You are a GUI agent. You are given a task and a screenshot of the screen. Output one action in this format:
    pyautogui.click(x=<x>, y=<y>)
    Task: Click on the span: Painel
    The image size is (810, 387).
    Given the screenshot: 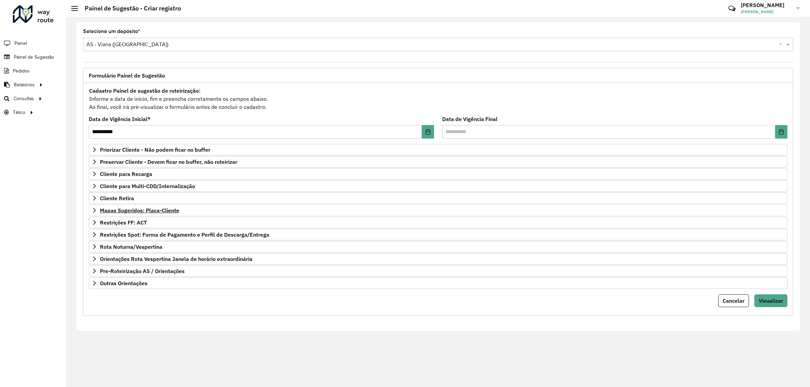 What is the action you would take?
    pyautogui.click(x=21, y=43)
    